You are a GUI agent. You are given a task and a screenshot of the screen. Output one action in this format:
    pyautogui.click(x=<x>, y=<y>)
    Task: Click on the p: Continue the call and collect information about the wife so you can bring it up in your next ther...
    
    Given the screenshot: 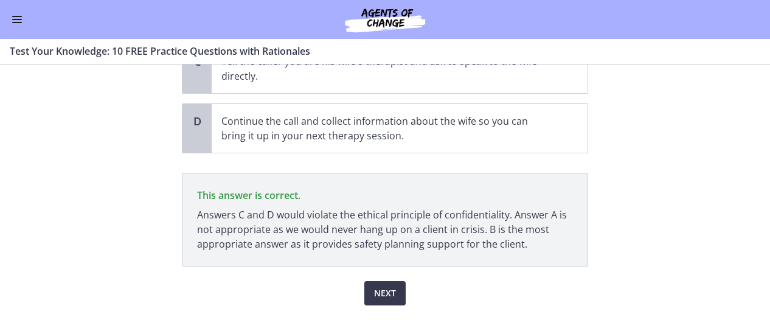 What is the action you would take?
    pyautogui.click(x=388, y=128)
    